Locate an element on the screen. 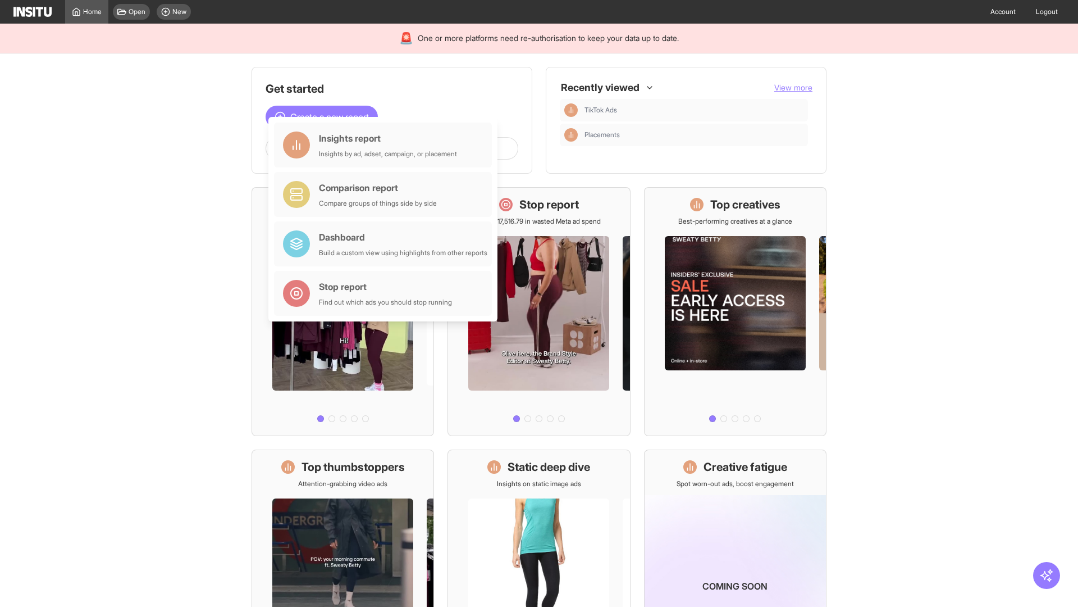 Image resolution: width=1078 pixels, height=607 pixels. span: Open is located at coordinates (137, 12).